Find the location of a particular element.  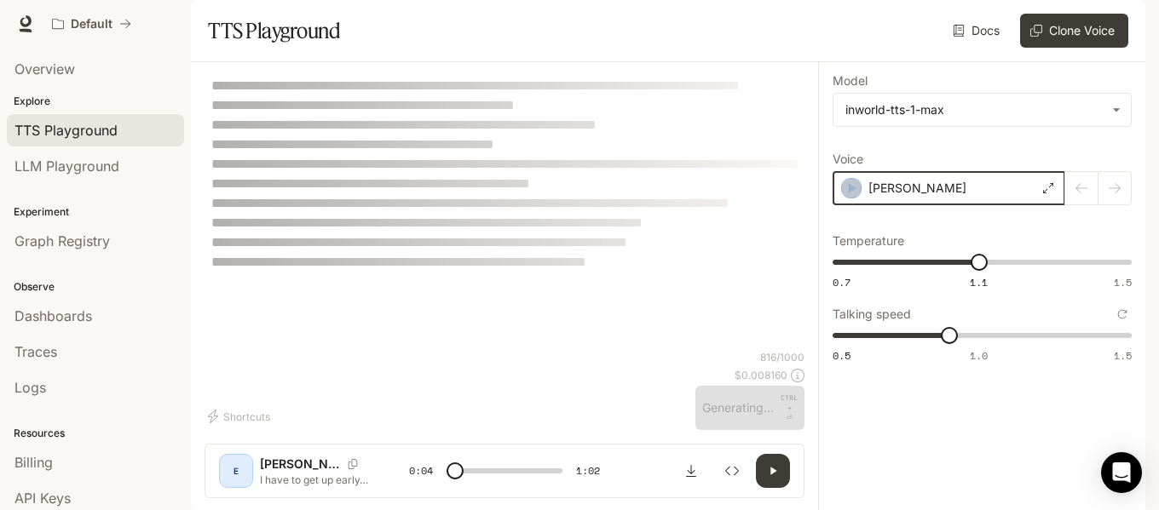

p: Talking speed is located at coordinates (872, 314).